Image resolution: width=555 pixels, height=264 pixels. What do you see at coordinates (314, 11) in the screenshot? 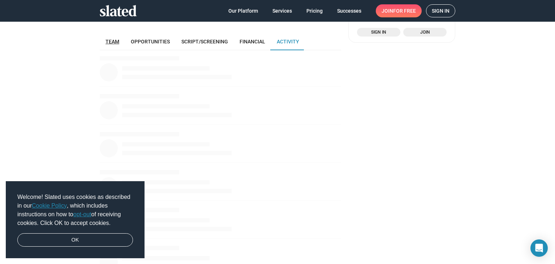
I see `span: Pricing` at bounding box center [314, 11].